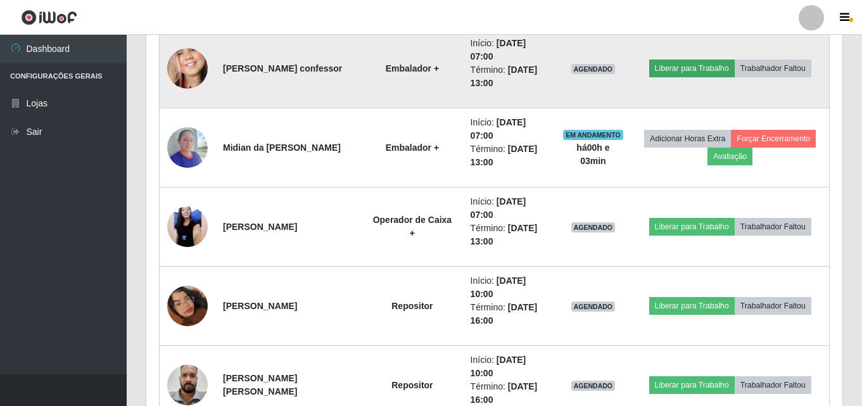 This screenshot has width=862, height=406. Describe the element at coordinates (187, 147) in the screenshot. I see `img: 1723687627540.jpeg` at that location.